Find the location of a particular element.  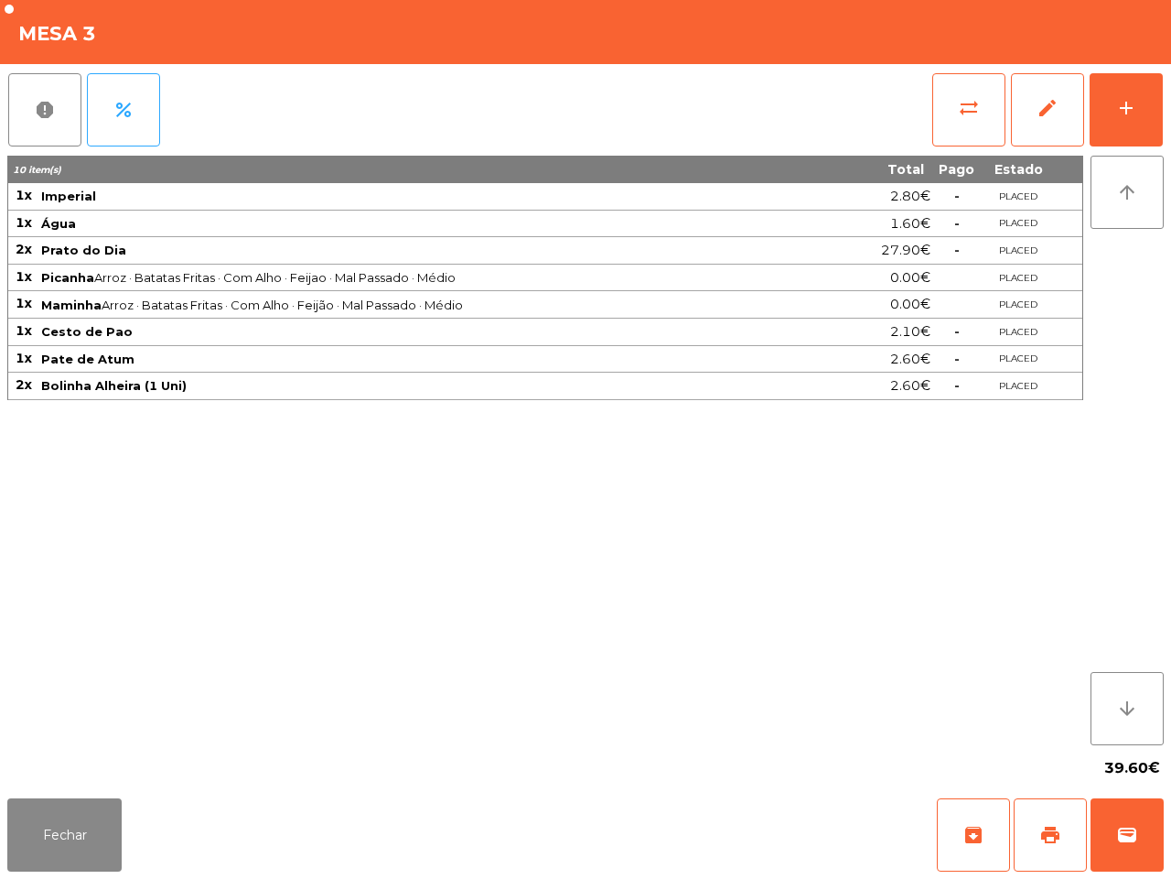

button: archive is located at coordinates (974, 835).